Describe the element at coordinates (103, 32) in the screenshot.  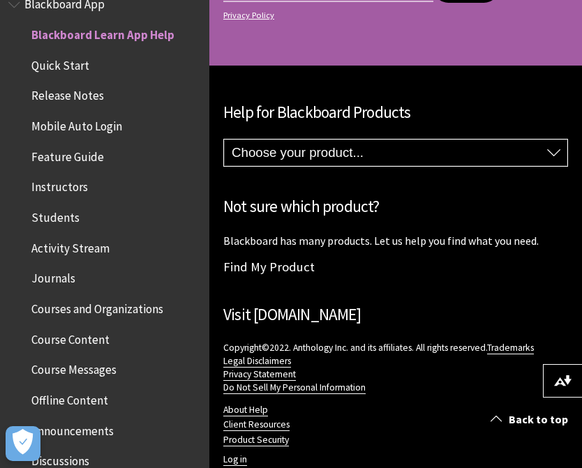
I see `span: Blackboard Learn App Help` at that location.